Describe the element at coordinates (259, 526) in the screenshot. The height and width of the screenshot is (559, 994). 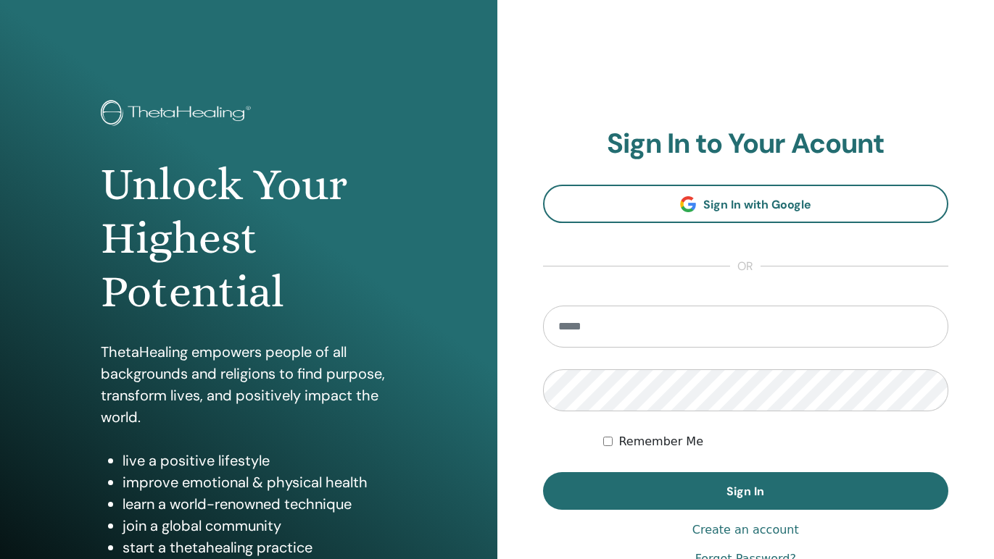
I see `li: join a global community` at that location.